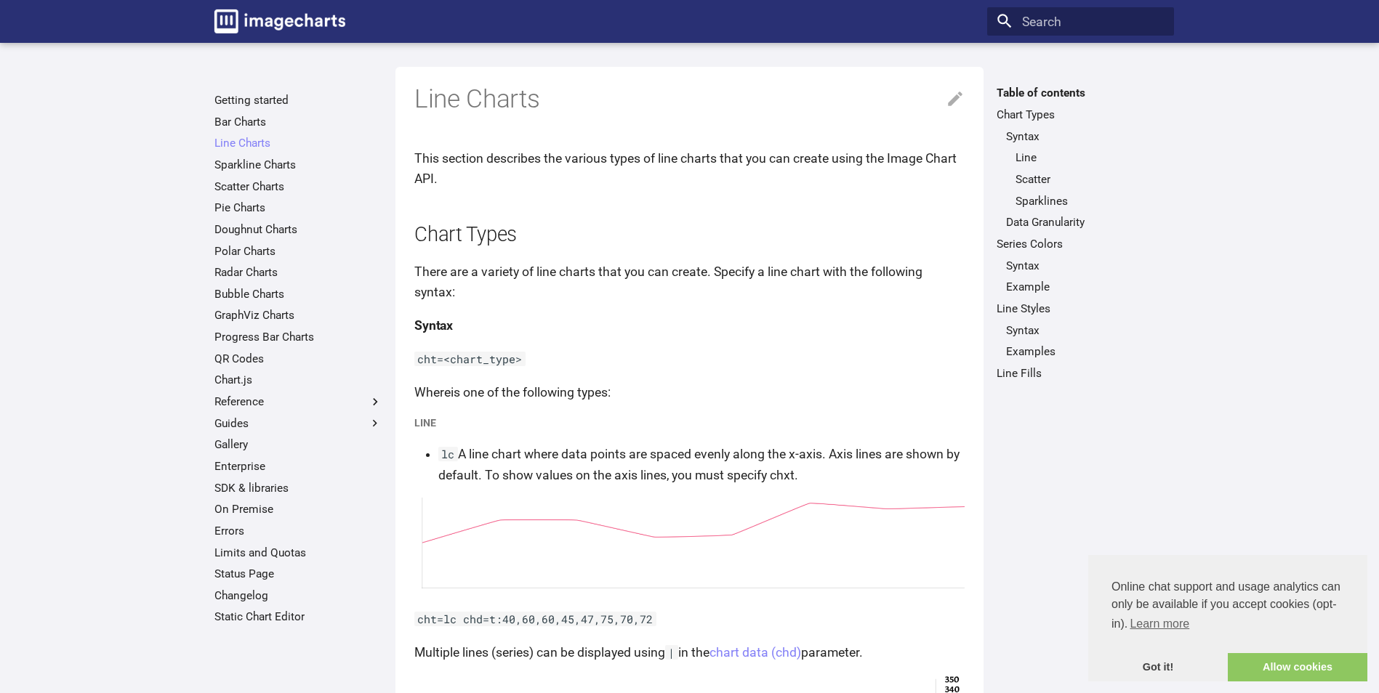 The width and height of the screenshot is (1379, 693). Describe the element at coordinates (298, 273) in the screenshot. I see `a: Radar Charts` at that location.